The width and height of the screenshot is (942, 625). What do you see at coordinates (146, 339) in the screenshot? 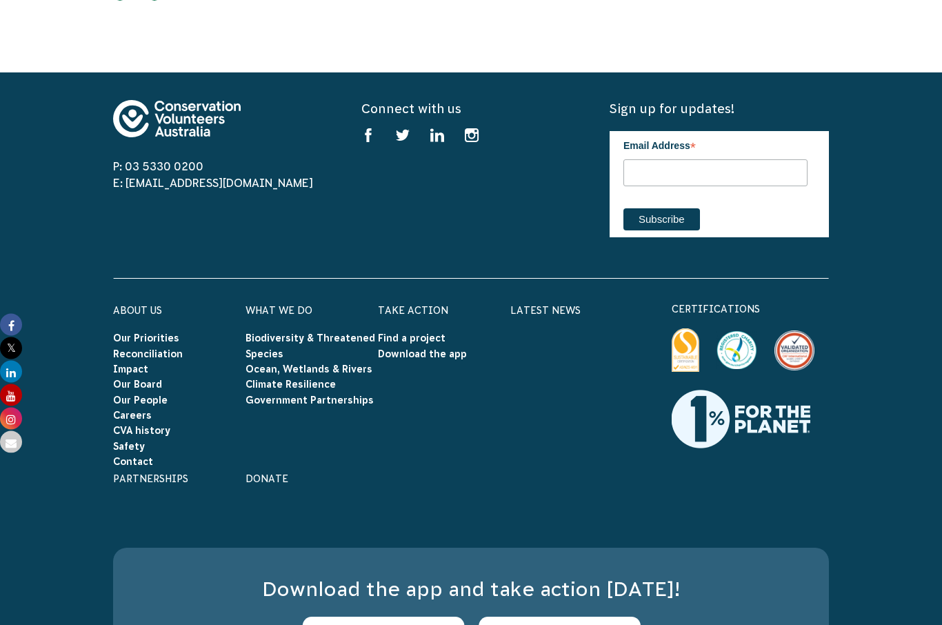
I see `a: Our Priorities` at bounding box center [146, 339].